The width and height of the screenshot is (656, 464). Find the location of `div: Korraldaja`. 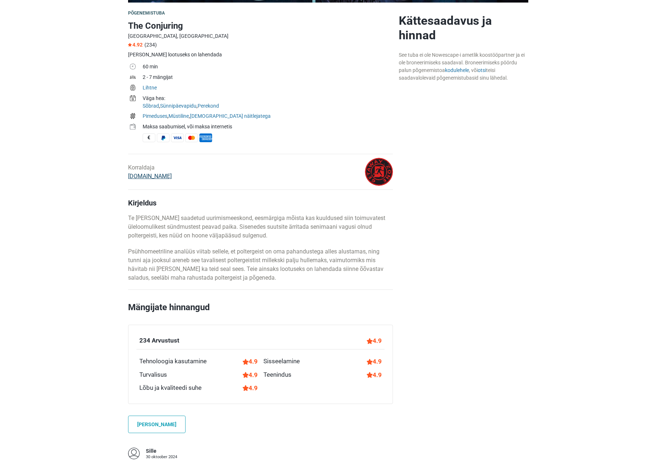

div: Korraldaja is located at coordinates (150, 172).